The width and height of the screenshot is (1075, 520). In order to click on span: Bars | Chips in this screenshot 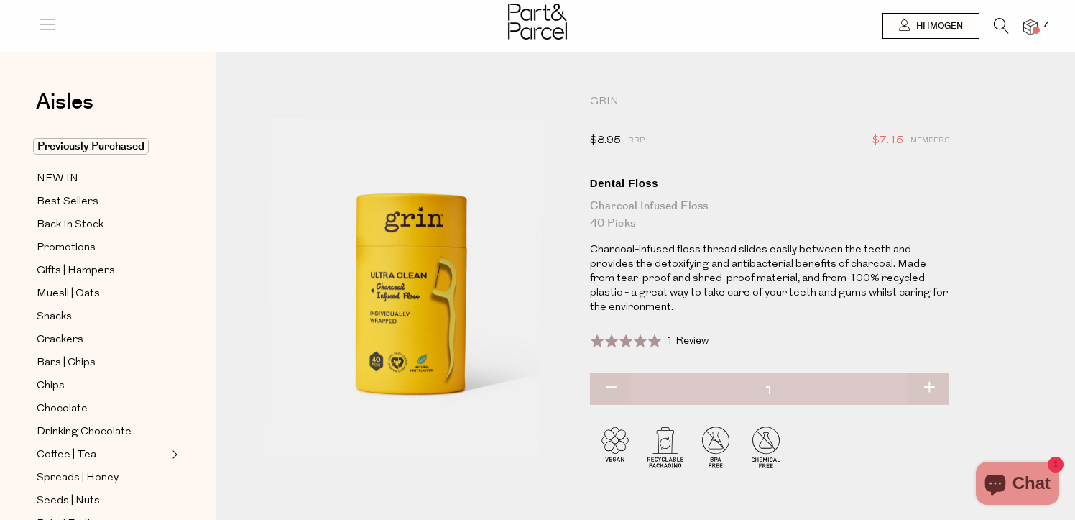, I will do `click(66, 363)`.